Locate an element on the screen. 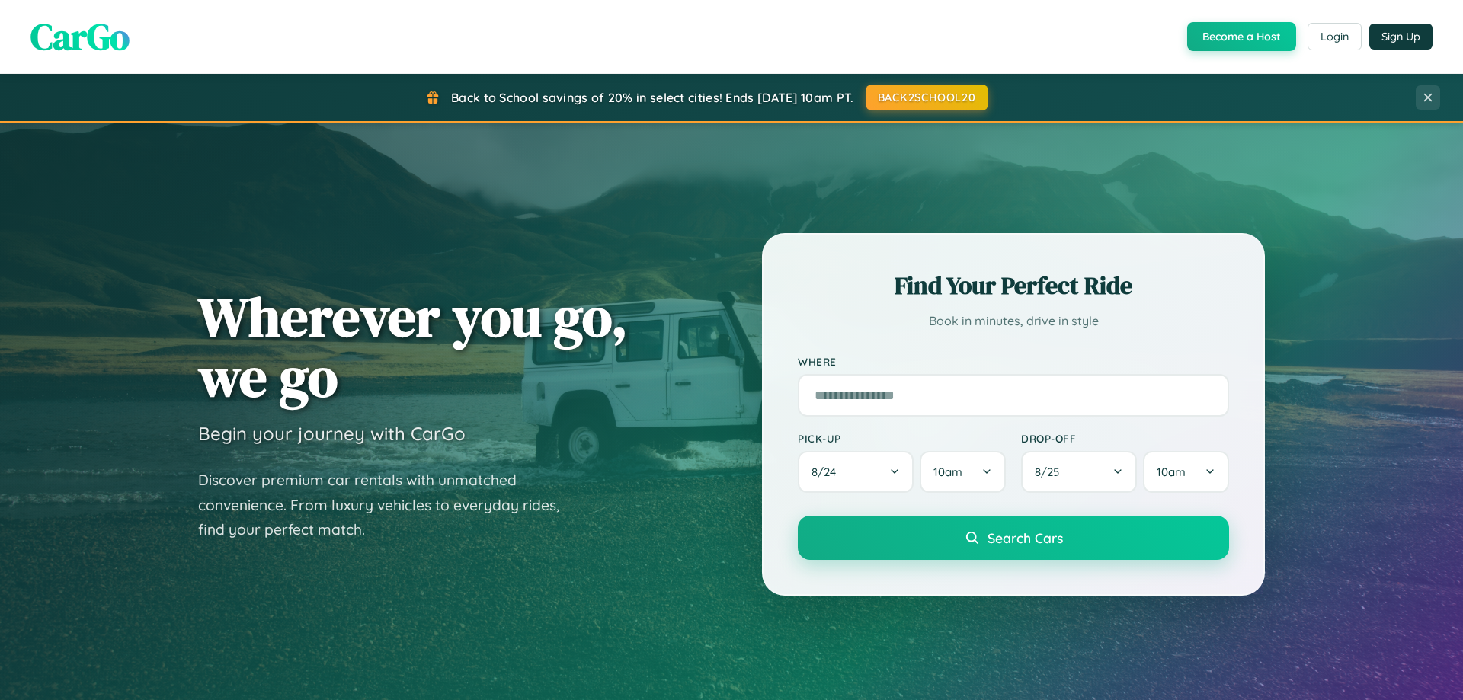  button: BACK2SCHOOL20 is located at coordinates (927, 98).